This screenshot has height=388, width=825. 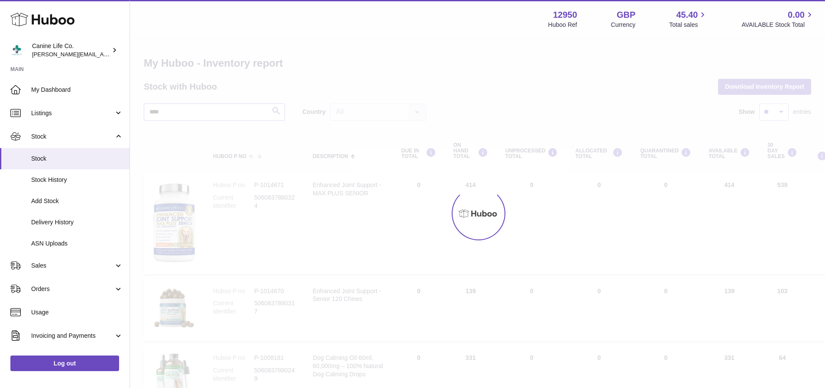 I want to click on img: kevin@clsgltd.co.uk, so click(x=17, y=50).